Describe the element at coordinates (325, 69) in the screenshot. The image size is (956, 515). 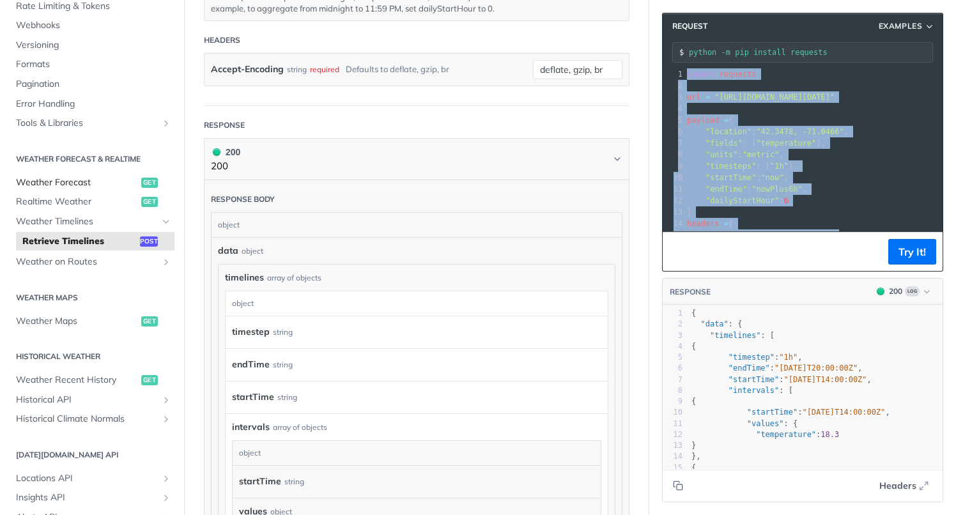
I see `div: required` at that location.